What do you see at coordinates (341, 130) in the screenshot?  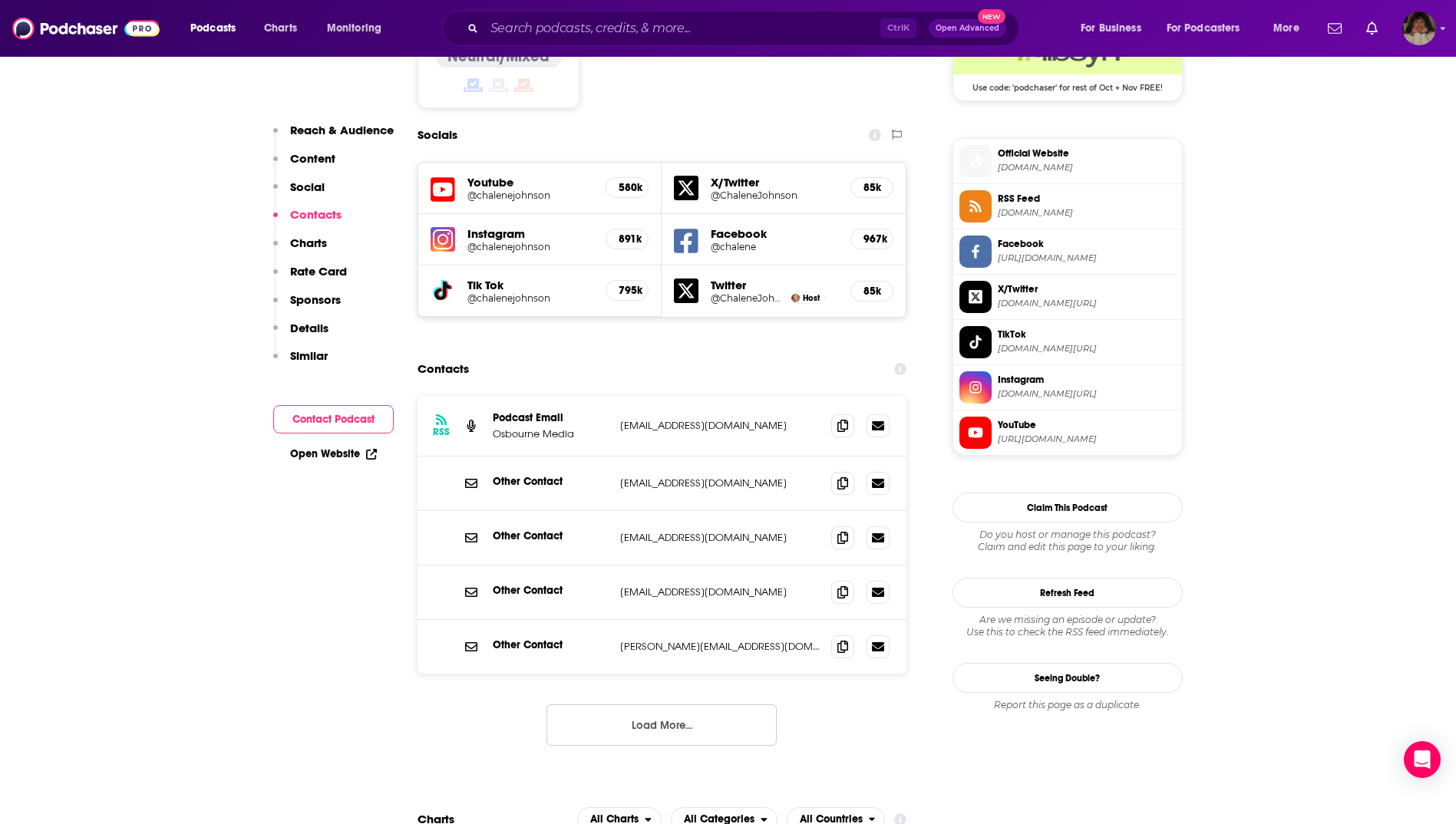 I see `p: Reach & Audience` at bounding box center [341, 130].